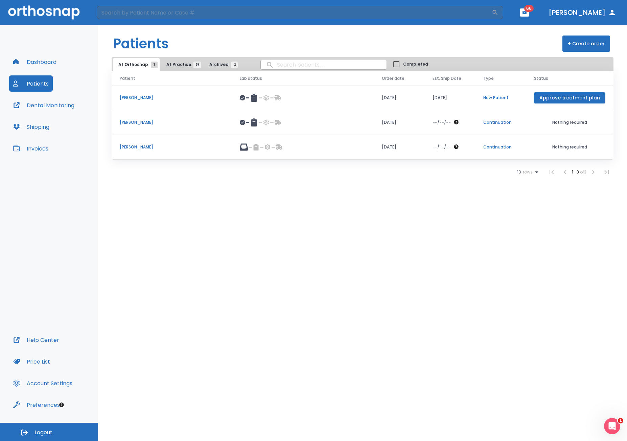  What do you see at coordinates (37, 405) in the screenshot?
I see `button: Preferences` at bounding box center [37, 405].